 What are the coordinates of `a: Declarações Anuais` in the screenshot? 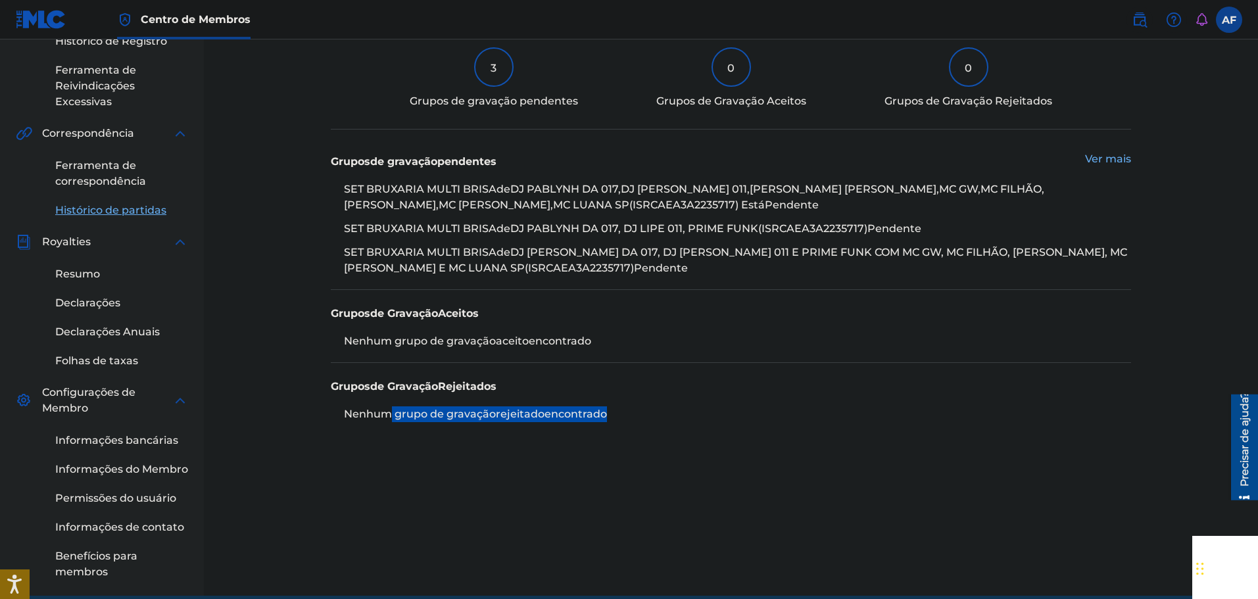 It's located at (122, 332).